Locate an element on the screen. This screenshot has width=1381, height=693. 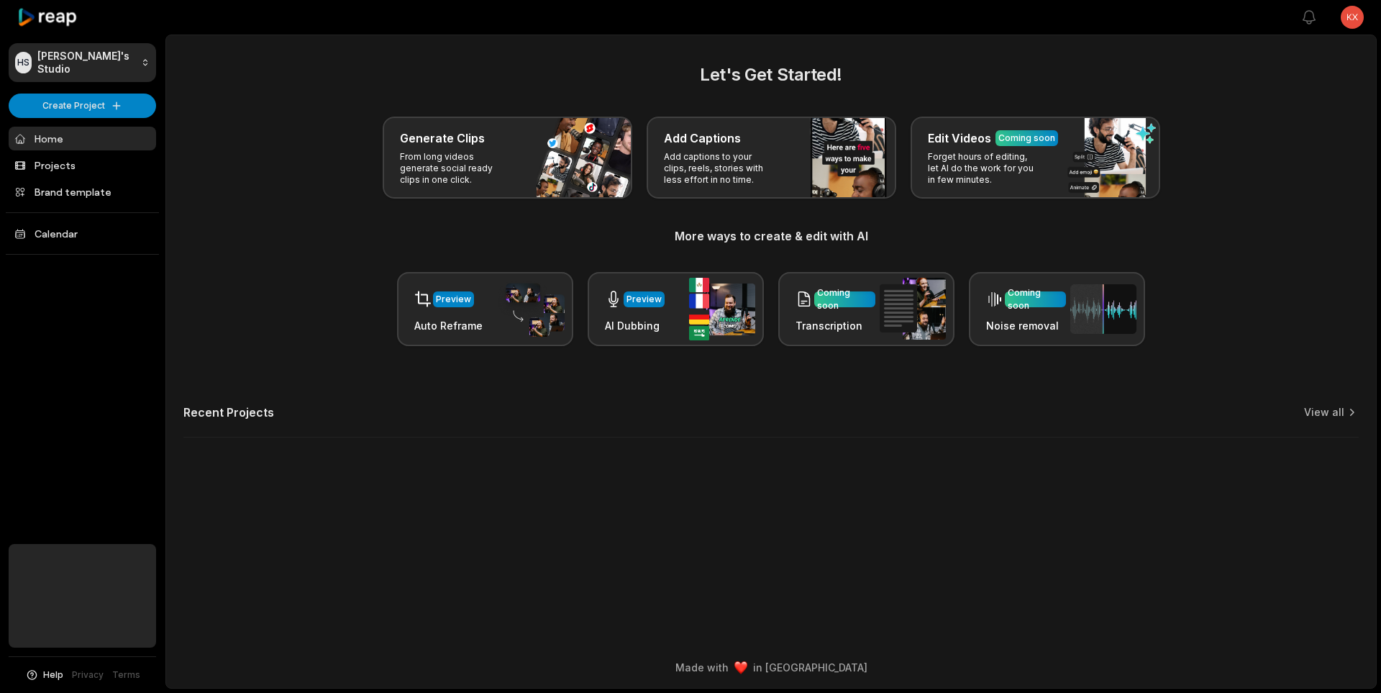
div: HS is located at coordinates (23, 63).